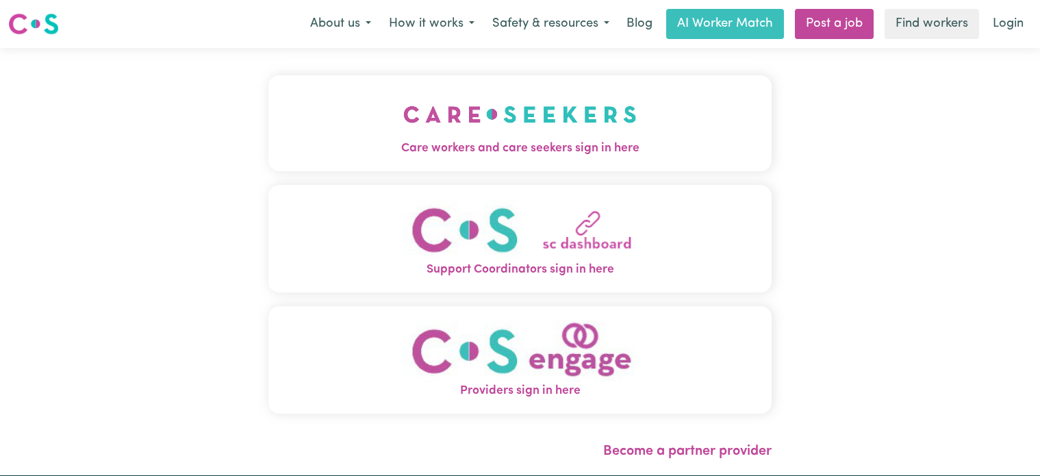  Describe the element at coordinates (639, 24) in the screenshot. I see `a: Blog` at that location.